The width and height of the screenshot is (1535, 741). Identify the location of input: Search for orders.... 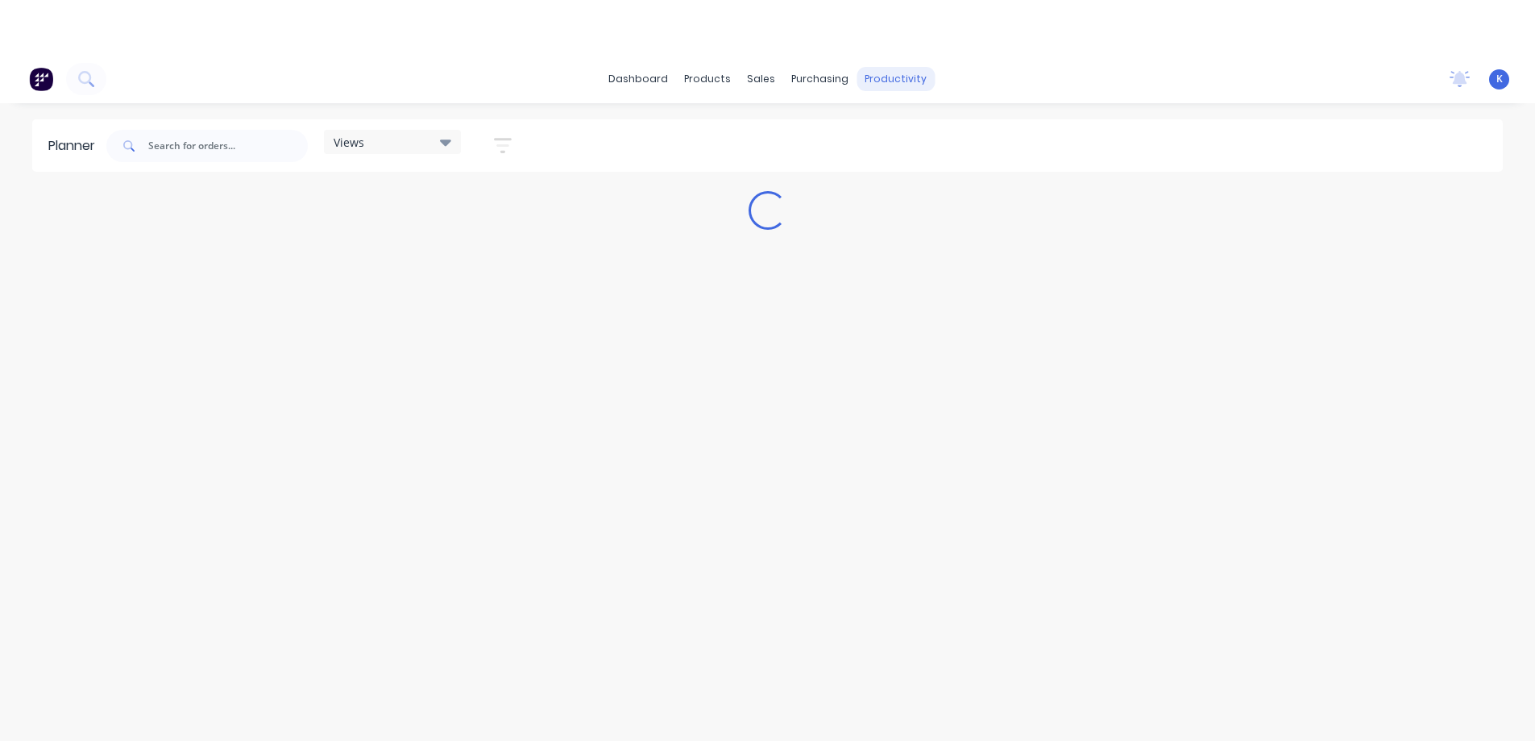
(228, 146).